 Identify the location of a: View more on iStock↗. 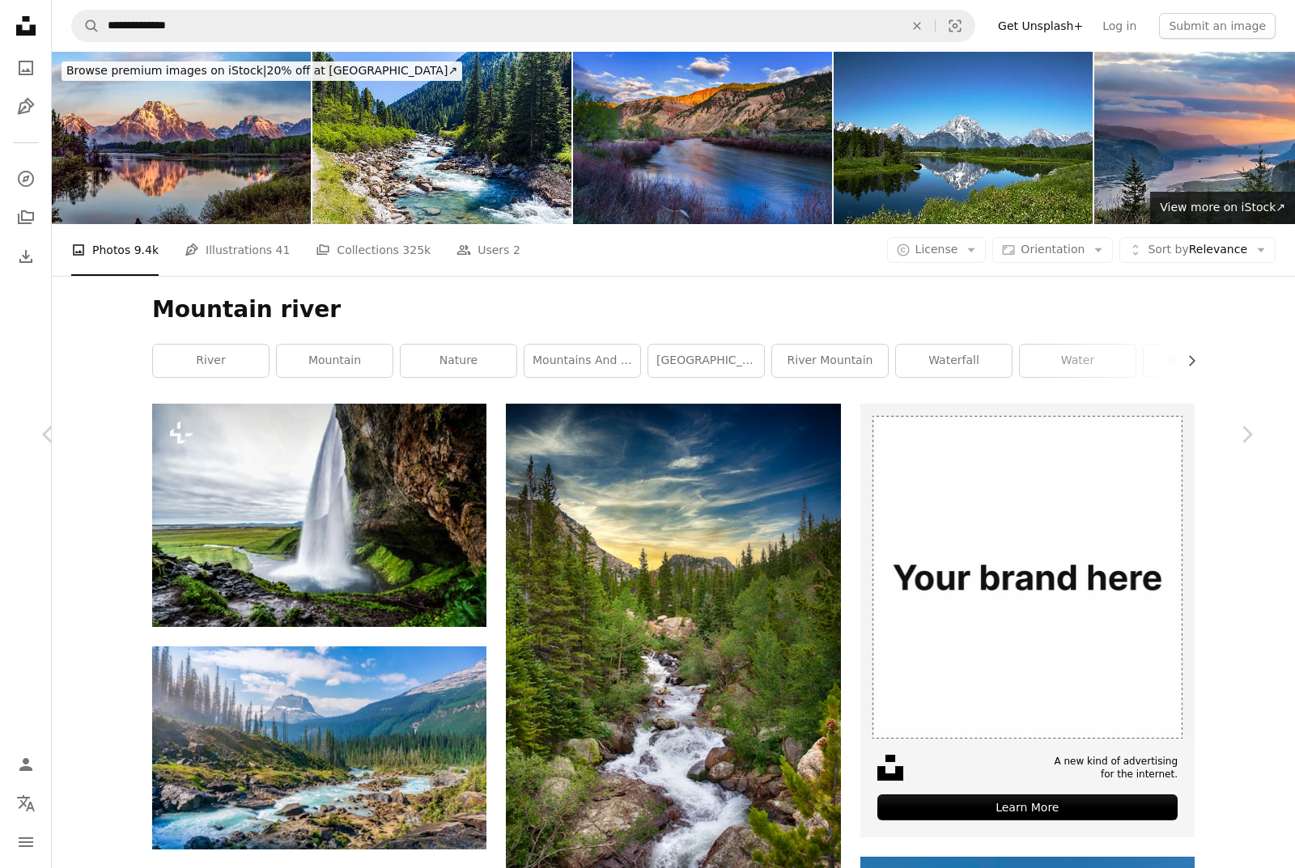
(1222, 208).